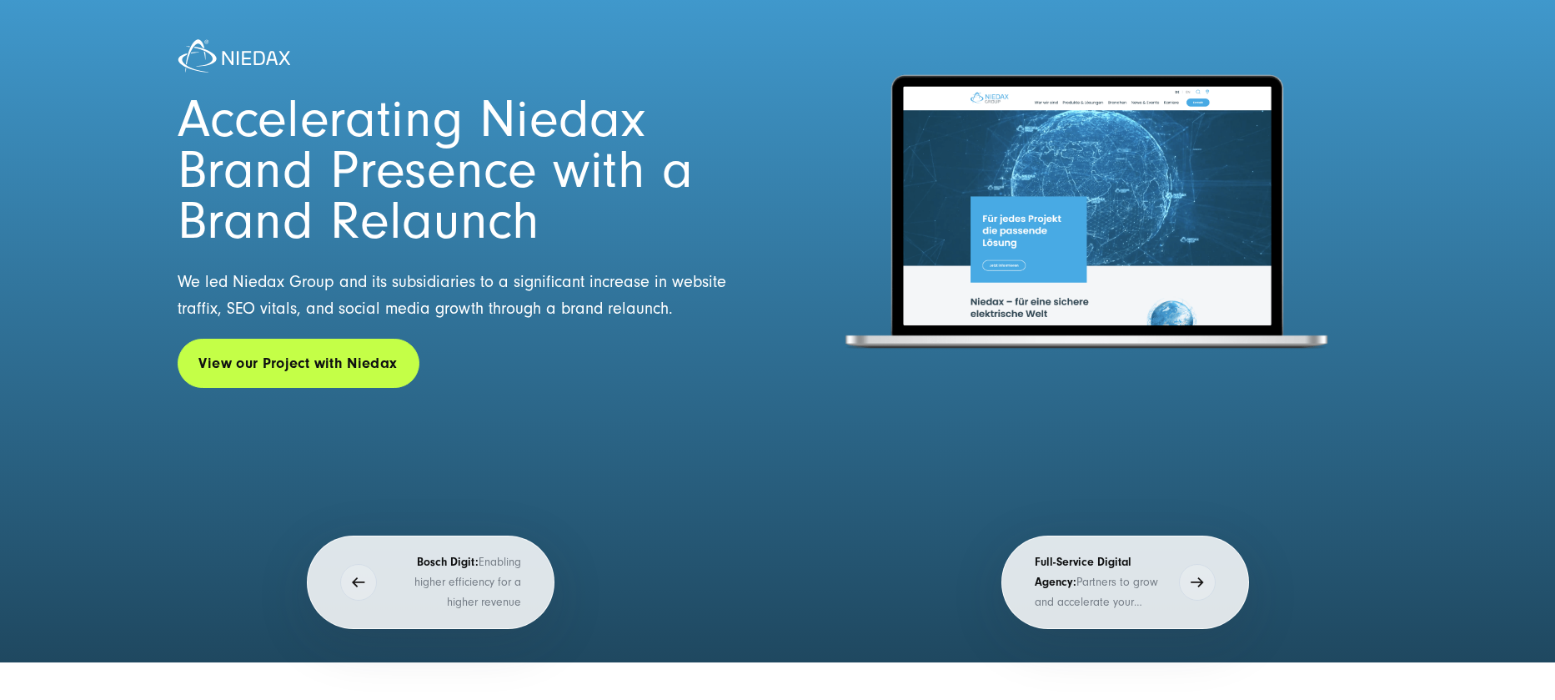 The image size is (1555, 700). What do you see at coordinates (1103, 582) in the screenshot?
I see `p: Partners to grow and accelerate your business` at bounding box center [1103, 582].